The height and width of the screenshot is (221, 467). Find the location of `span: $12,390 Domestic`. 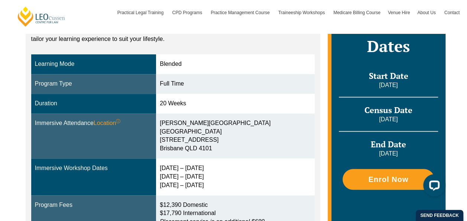

span: $12,390 Domestic is located at coordinates (184, 205).